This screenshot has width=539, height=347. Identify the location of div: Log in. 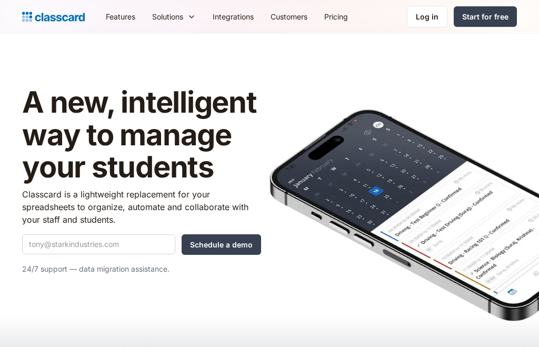
(427, 16).